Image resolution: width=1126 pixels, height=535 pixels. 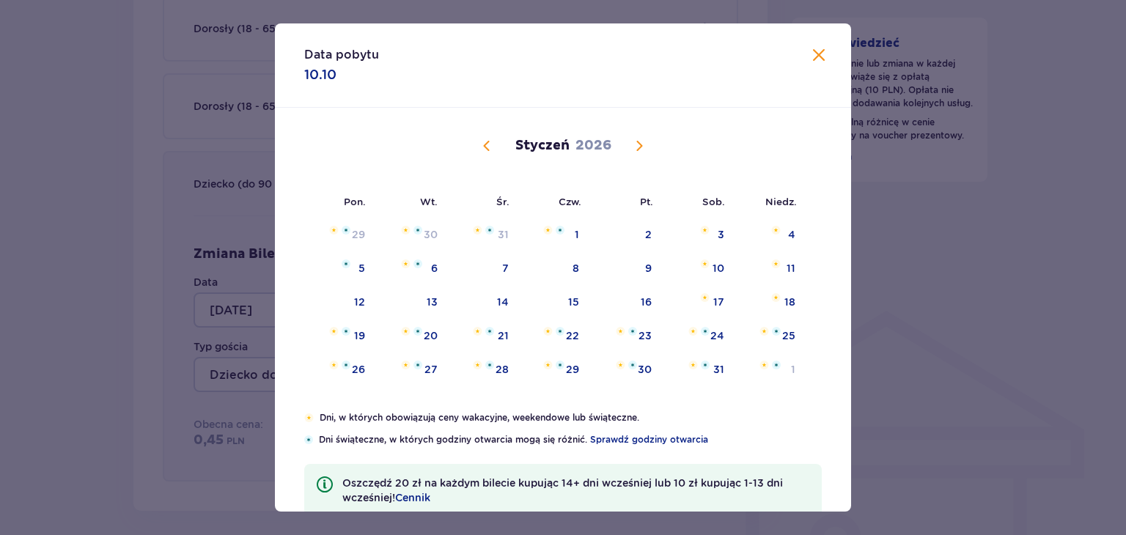 What do you see at coordinates (625, 235) in the screenshot?
I see `td: piątek, 2 stycznia 2026` at bounding box center [625, 235].